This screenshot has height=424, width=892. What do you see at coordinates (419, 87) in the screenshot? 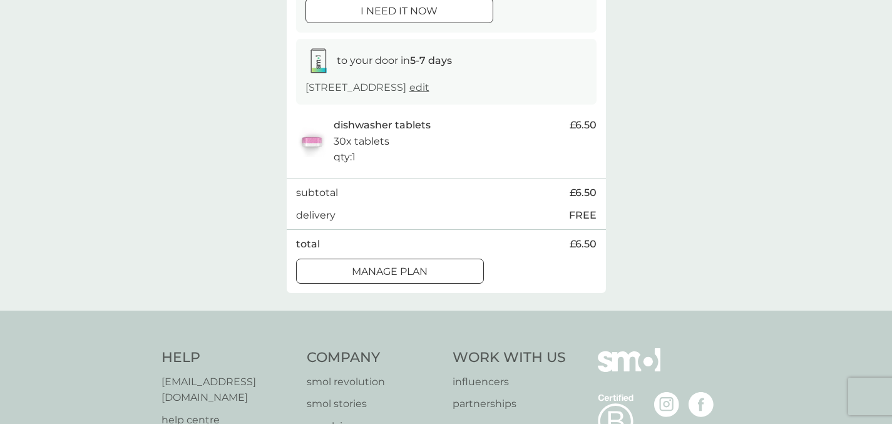
I see `span: edit` at bounding box center [419, 87].